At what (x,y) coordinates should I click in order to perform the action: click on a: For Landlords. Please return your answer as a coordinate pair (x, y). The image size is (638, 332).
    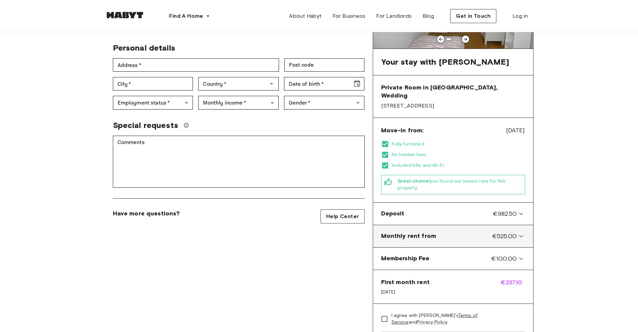
    Looking at the image, I should click on (394, 16).